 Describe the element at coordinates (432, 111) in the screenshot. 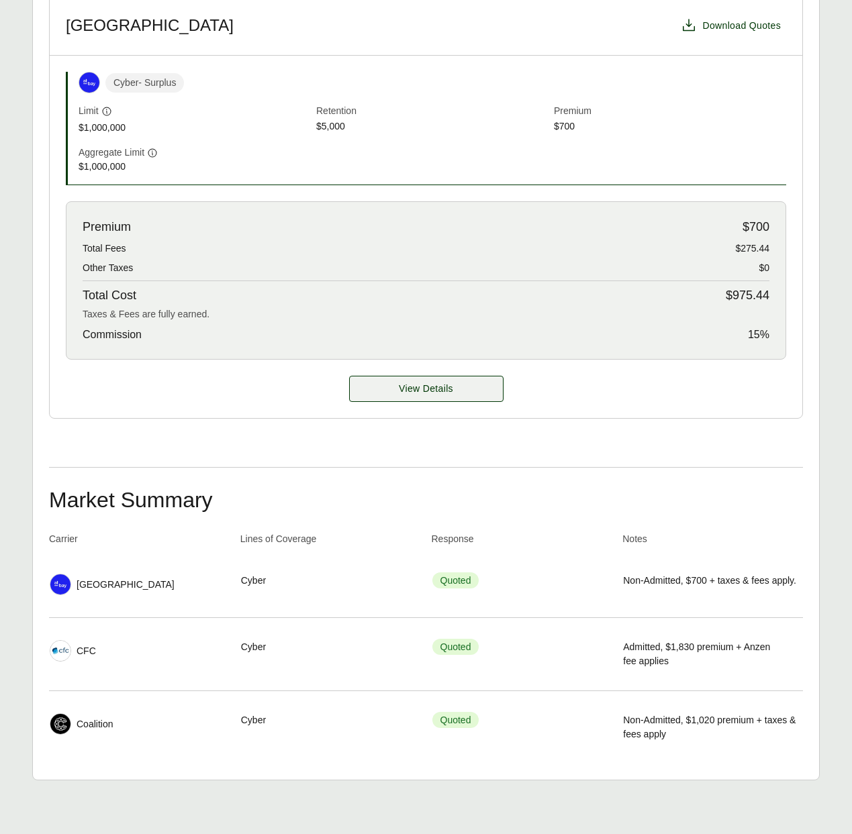

I see `span: Retention` at that location.